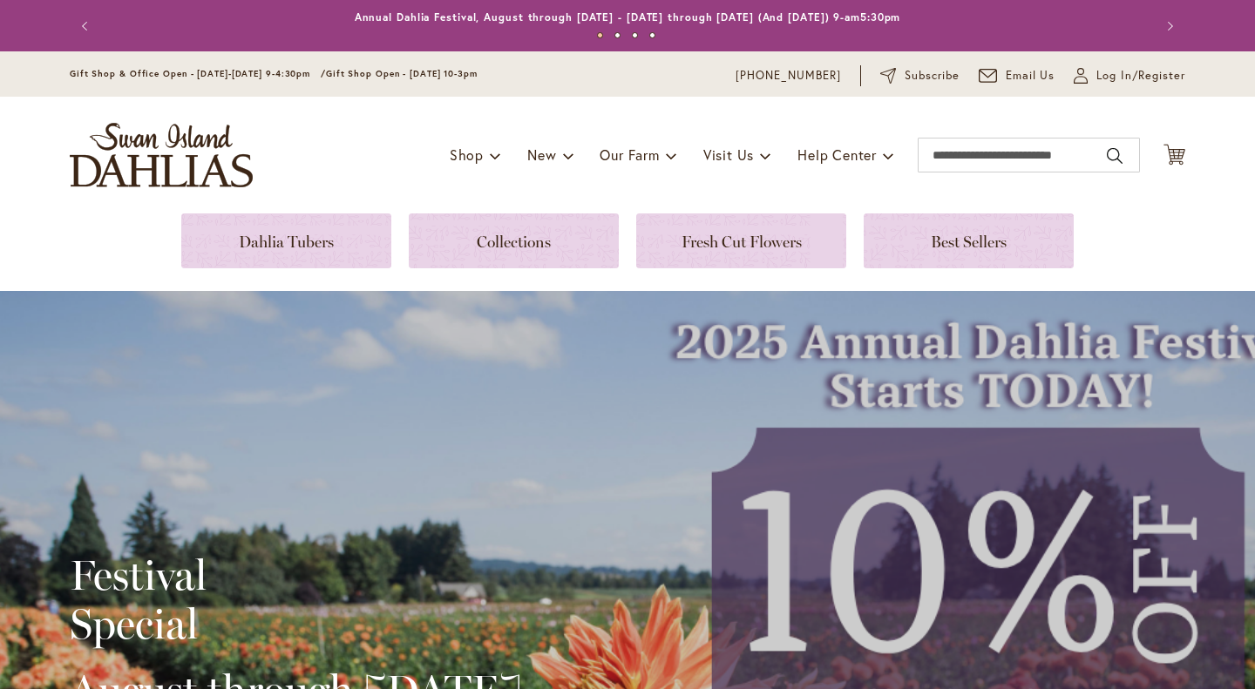 This screenshot has height=689, width=1255. Describe the element at coordinates (837, 154) in the screenshot. I see `span: Help Center` at that location.